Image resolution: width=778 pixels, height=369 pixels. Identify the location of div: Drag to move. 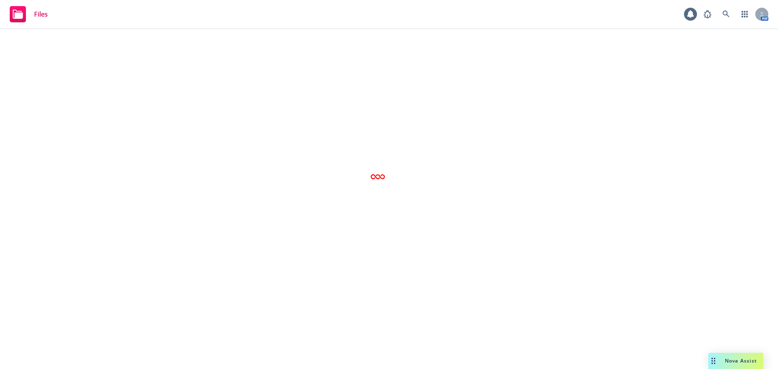
(713, 361).